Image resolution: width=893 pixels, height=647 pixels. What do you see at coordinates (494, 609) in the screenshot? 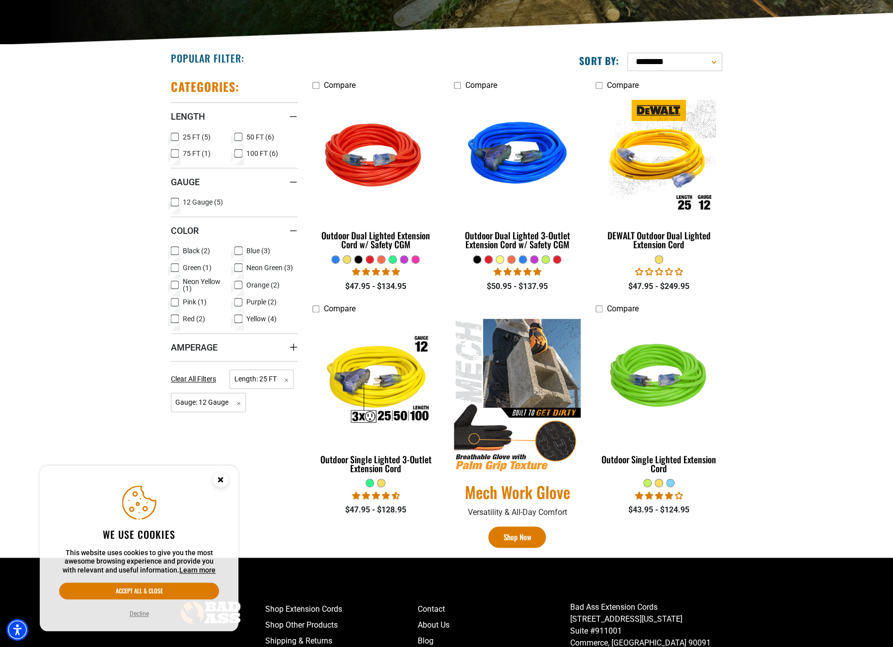
I see `a: Contact` at bounding box center [494, 609].